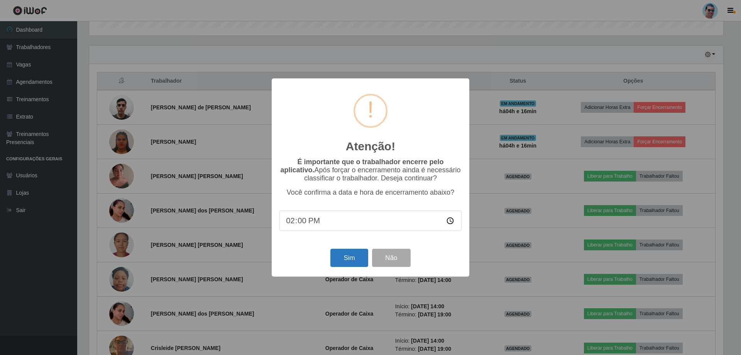  What do you see at coordinates (349, 258) in the screenshot?
I see `button: Sim` at bounding box center [349, 258].